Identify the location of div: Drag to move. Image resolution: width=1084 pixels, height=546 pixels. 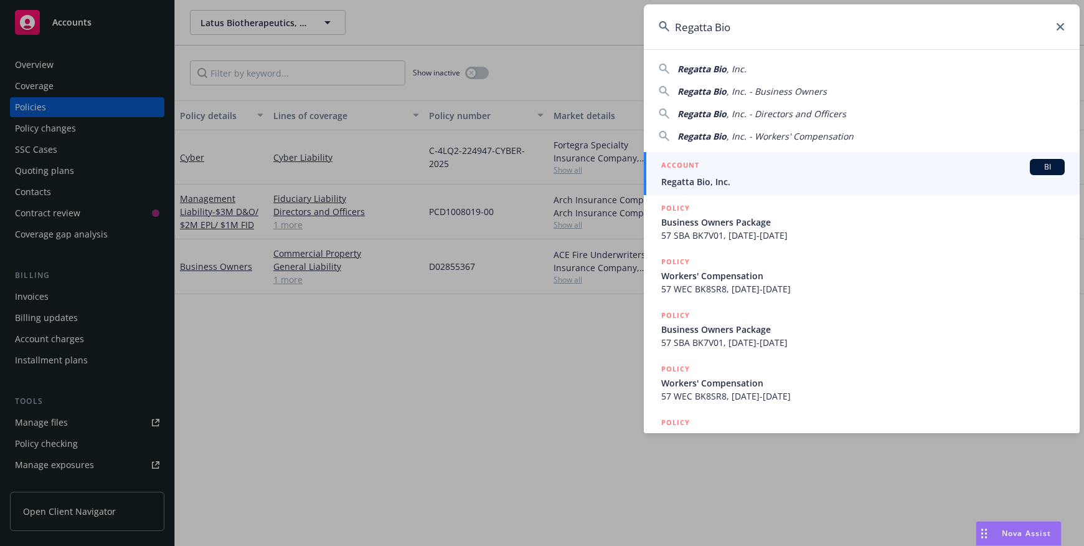
(984, 533).